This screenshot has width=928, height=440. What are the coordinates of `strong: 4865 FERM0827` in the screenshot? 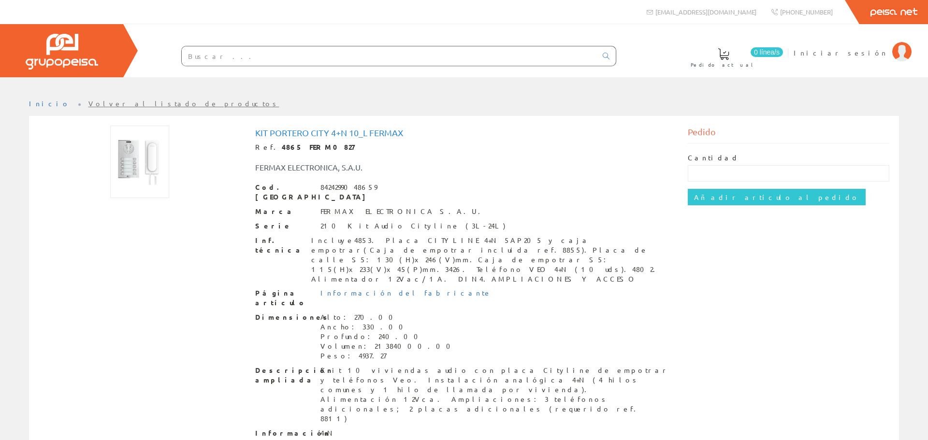 It's located at (318, 147).